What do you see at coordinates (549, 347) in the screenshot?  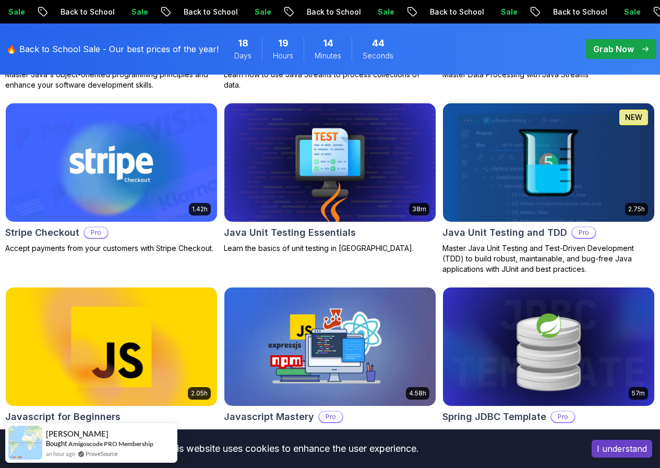 I see `img: Spring JDBC Template card` at bounding box center [549, 347].